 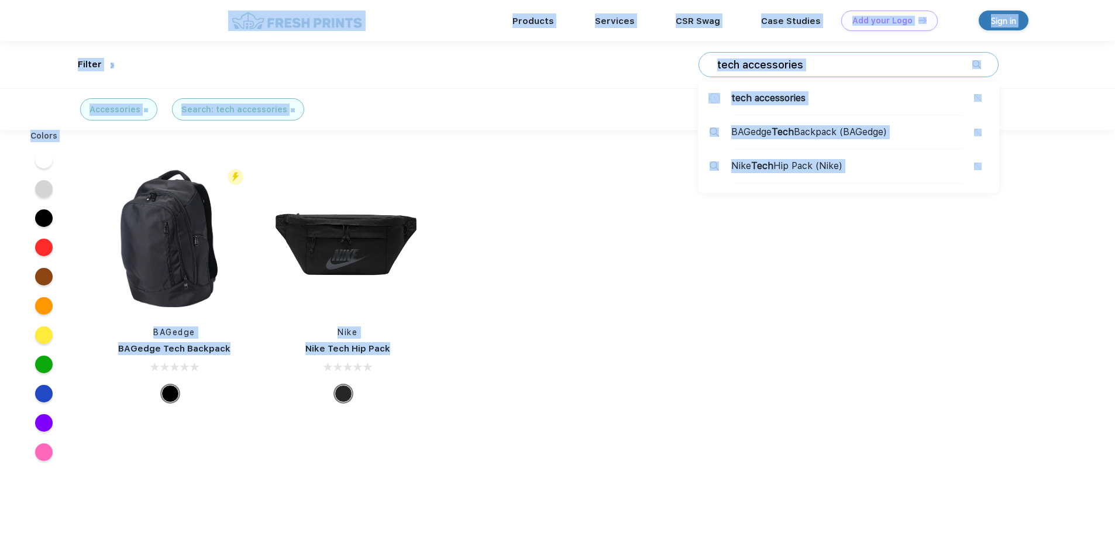 I want to click on img: DT, so click(x=922, y=20).